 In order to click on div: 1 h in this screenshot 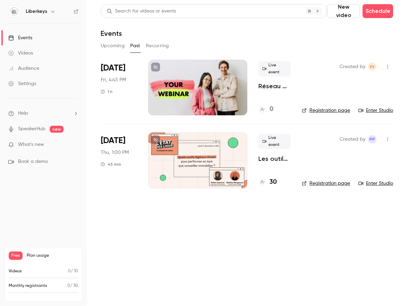, I will do `click(107, 92)`.